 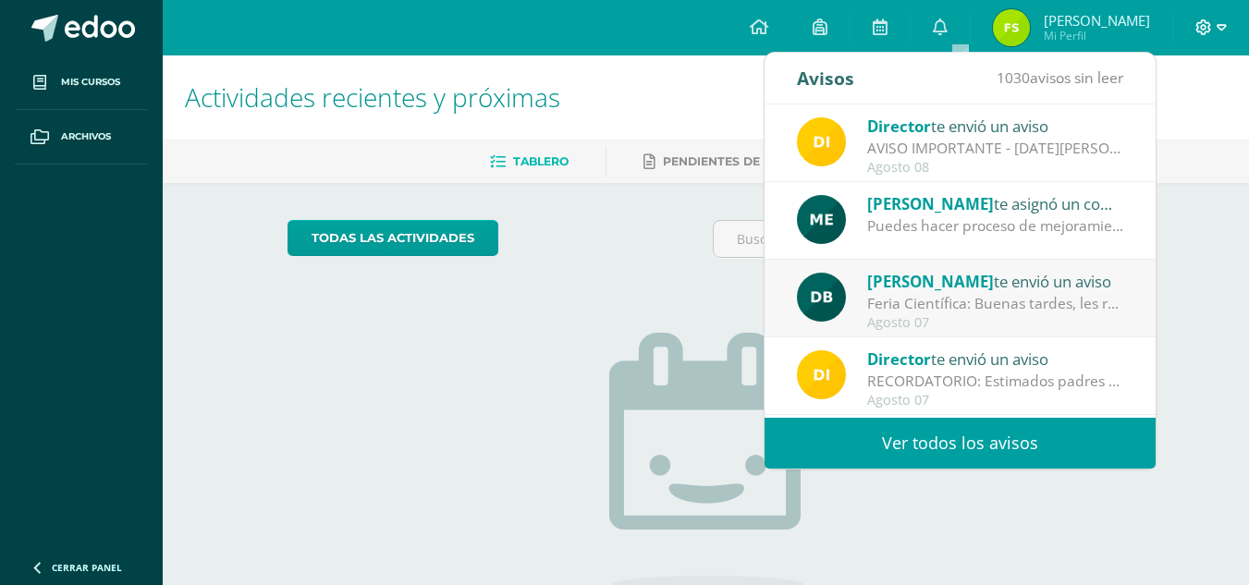 What do you see at coordinates (81, 137) in the screenshot?
I see `a: Archivos` at bounding box center [81, 137].